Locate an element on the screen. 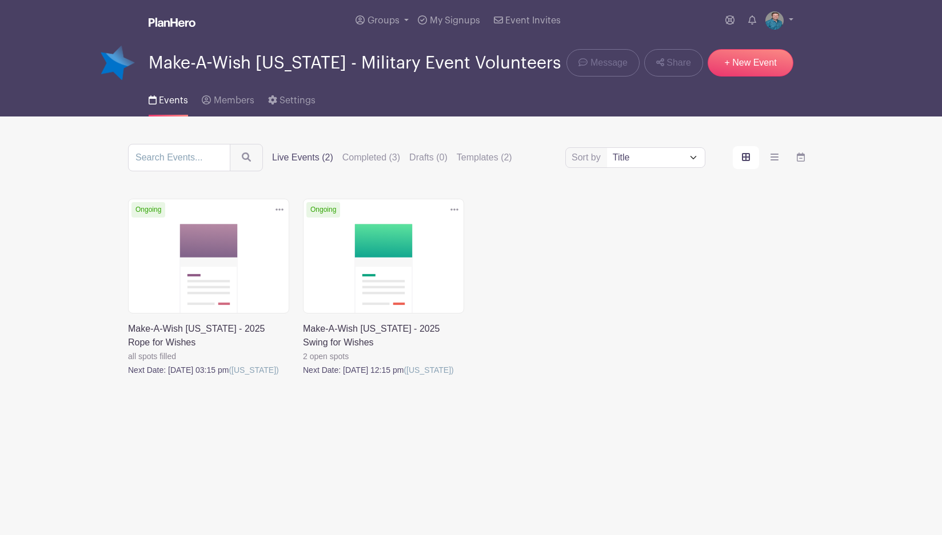 The width and height of the screenshot is (942, 535). span: Message is located at coordinates (609, 63).